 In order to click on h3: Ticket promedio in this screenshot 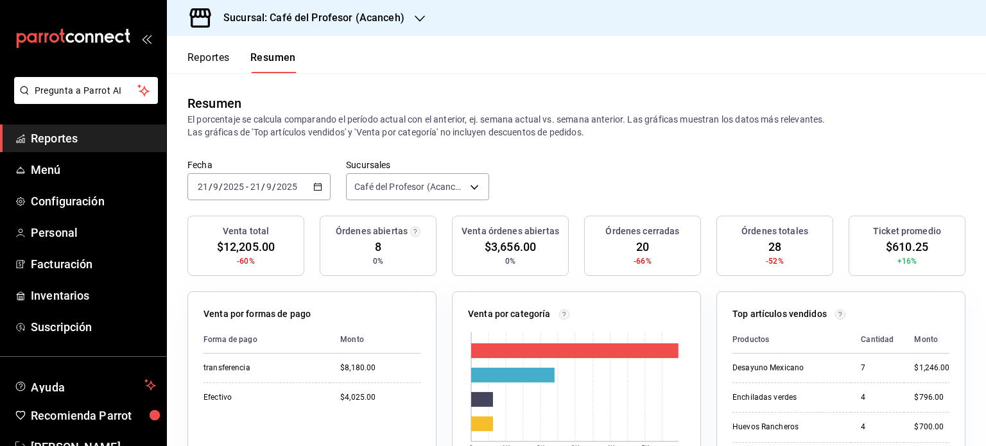, I will do `click(907, 231)`.